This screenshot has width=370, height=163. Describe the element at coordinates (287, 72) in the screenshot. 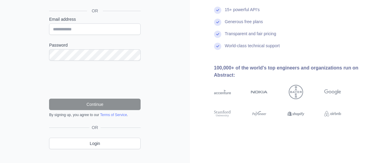

I see `div: 100,000+ of the world's top engineers and organizations run on Abstract:` at that location.